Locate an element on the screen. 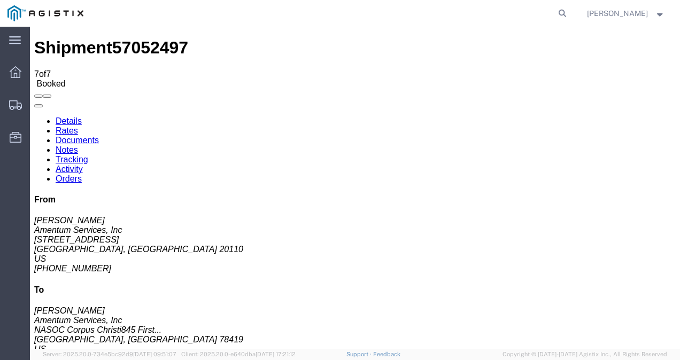  img: logo is located at coordinates (45, 13).